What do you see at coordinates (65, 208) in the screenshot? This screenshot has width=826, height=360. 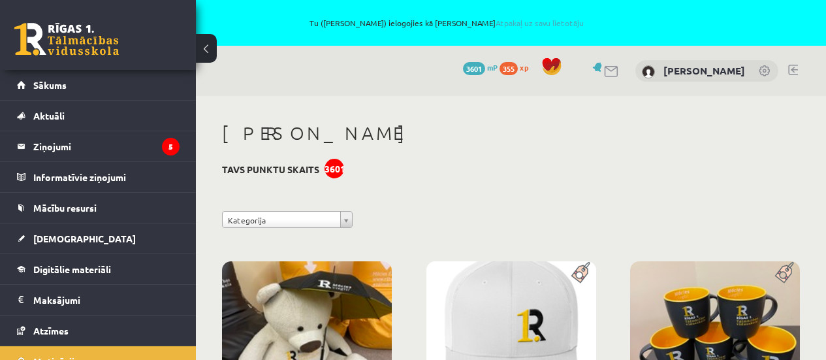 I see `span: Mācību resursi` at bounding box center [65, 208].